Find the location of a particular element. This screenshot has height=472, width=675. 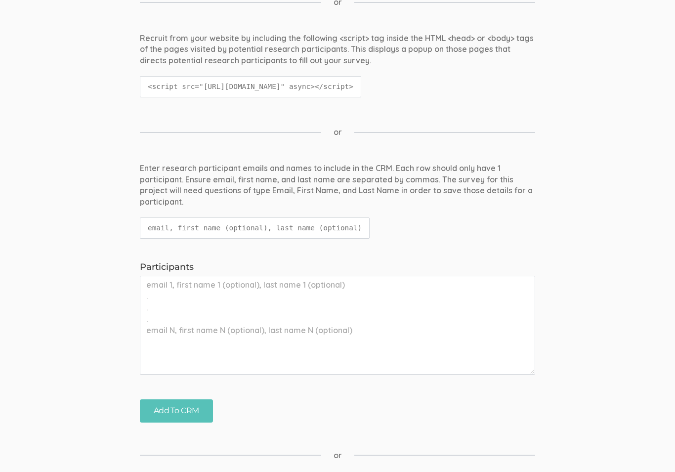

div: Chat Widget is located at coordinates (651, 448).